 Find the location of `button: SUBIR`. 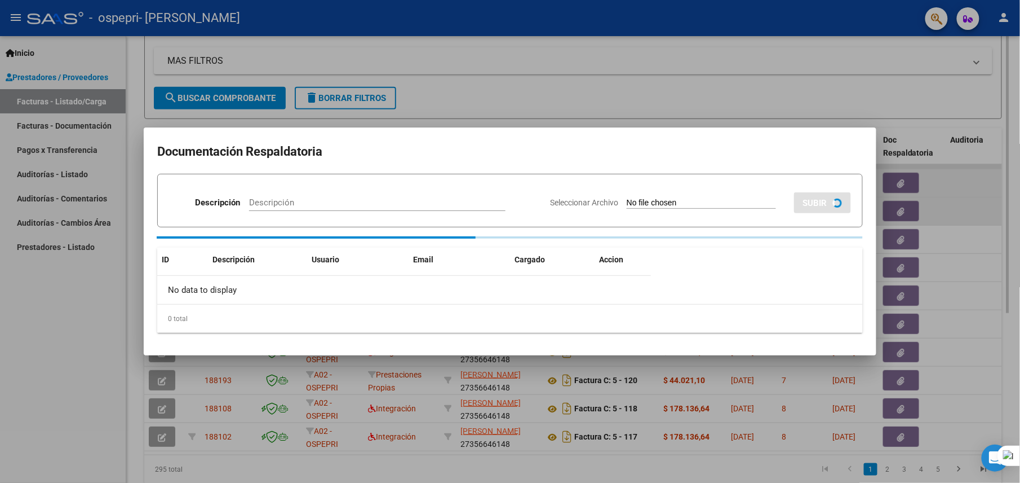

button: SUBIR is located at coordinates (823, 202).